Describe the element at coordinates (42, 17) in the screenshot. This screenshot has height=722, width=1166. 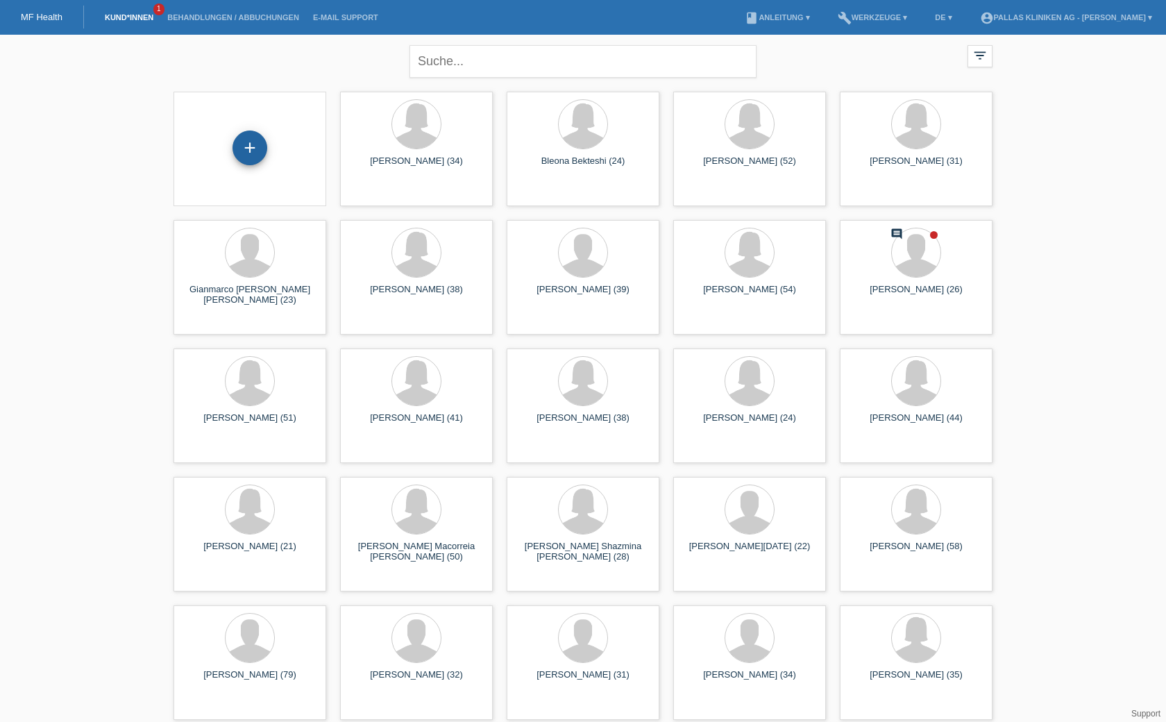
I see `a: MF Health` at that location.